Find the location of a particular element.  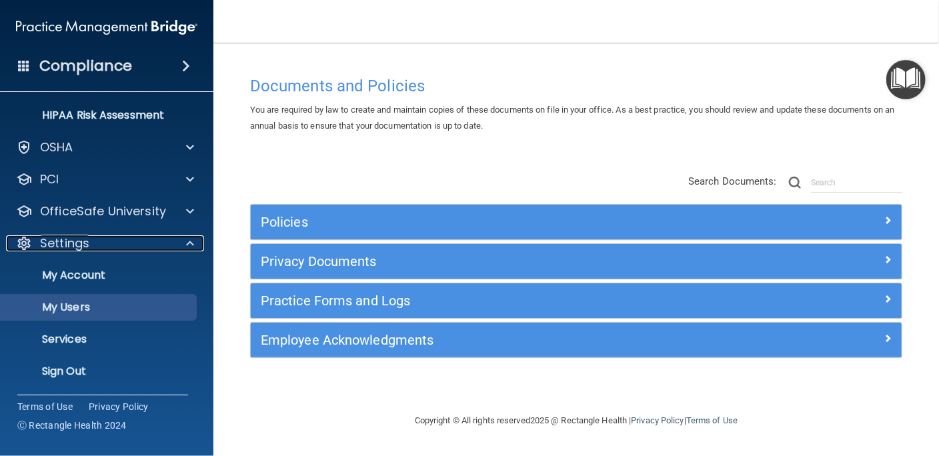

a: Employee Acknowledgments is located at coordinates (576, 340).